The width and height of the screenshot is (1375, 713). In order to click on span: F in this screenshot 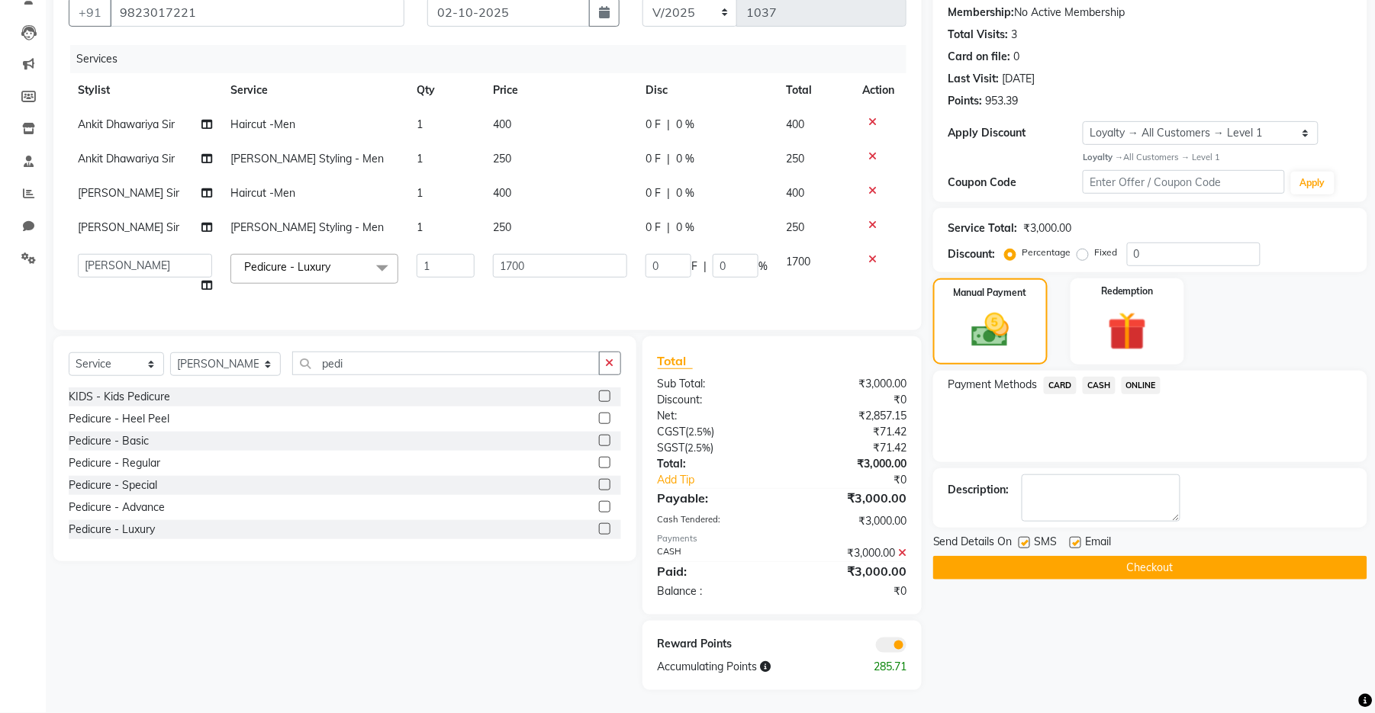, I will do `click(694, 266)`.